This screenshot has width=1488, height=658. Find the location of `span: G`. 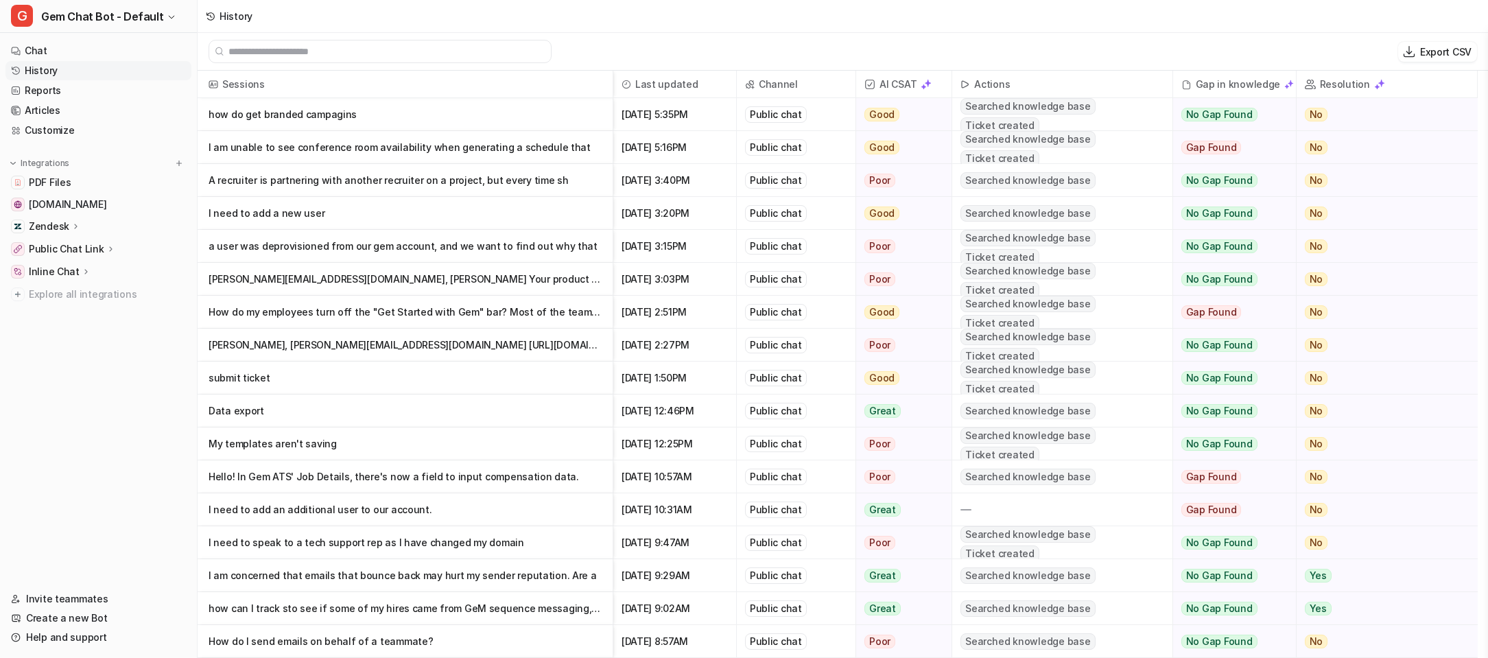

span: G is located at coordinates (22, 16).